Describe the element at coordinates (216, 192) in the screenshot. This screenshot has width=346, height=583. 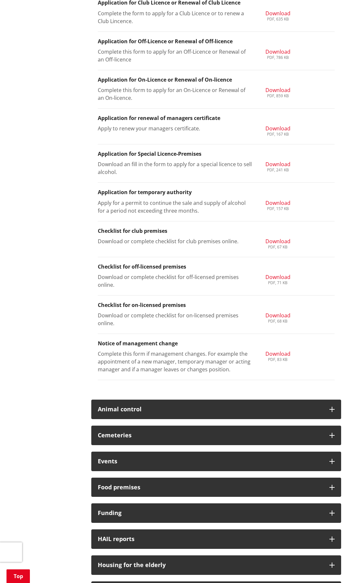
I see `h3: Application for temporary authority` at that location.